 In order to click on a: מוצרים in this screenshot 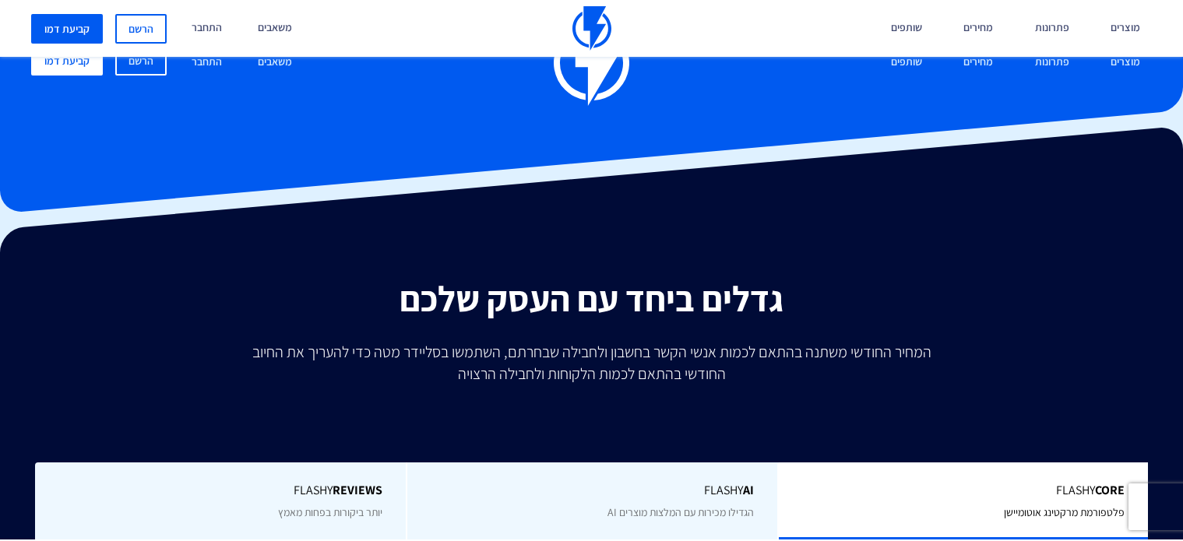, I will do `click(1125, 62)`.